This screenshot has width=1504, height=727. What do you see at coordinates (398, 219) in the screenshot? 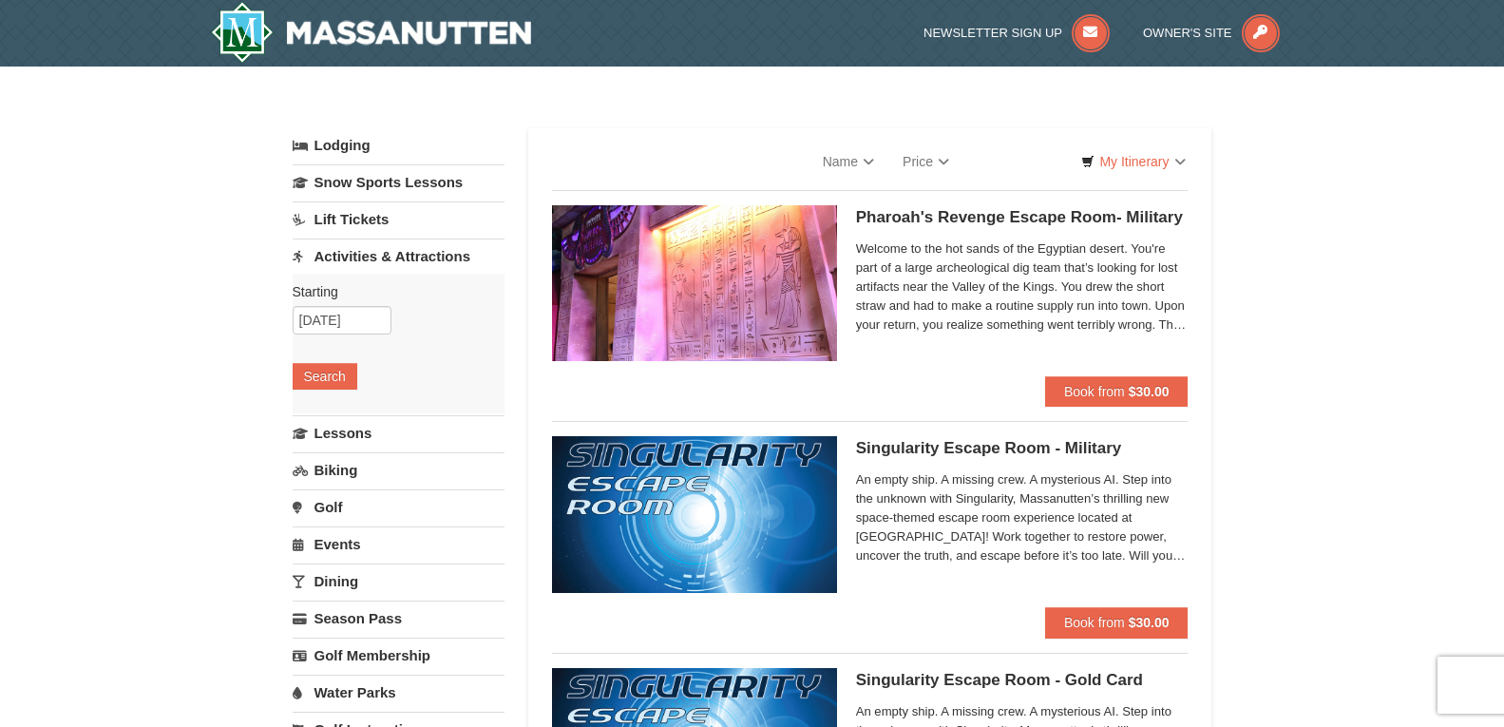
I see `a: Lift Tickets` at bounding box center [398, 219].